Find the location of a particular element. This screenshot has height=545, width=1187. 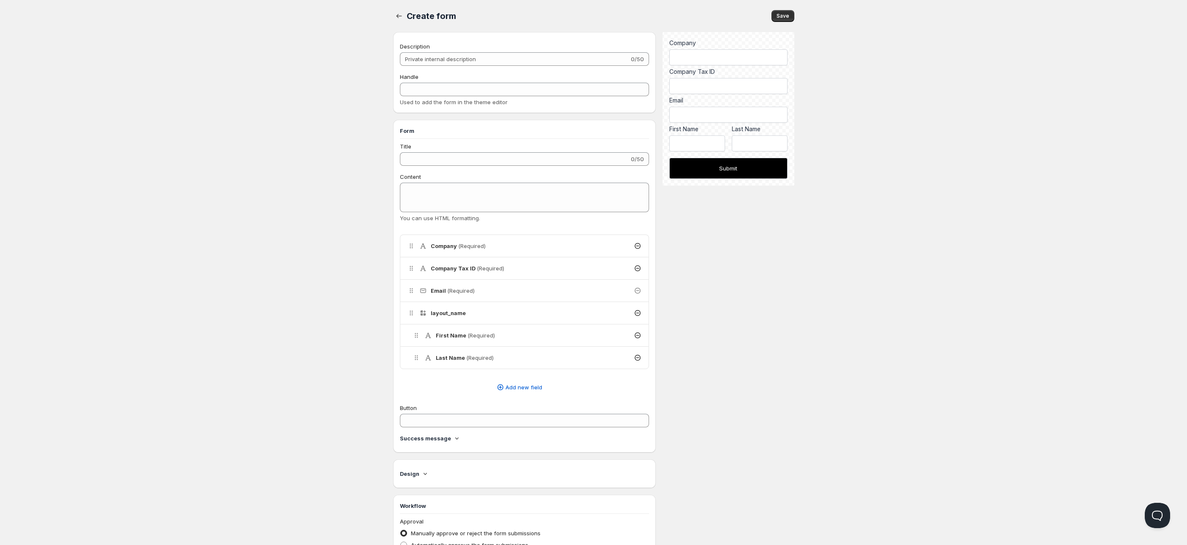

span: Description is located at coordinates (415, 46).